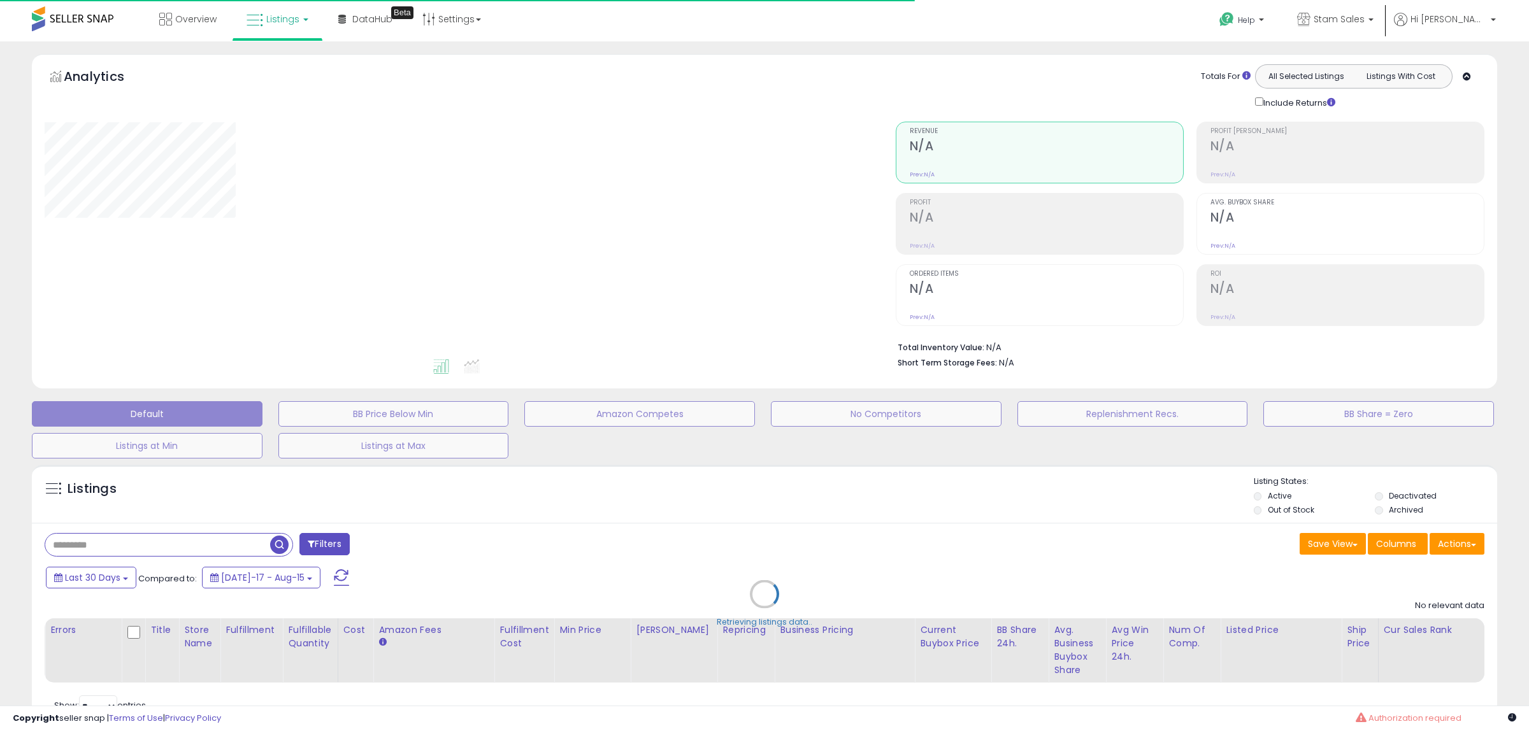  What do you see at coordinates (1339, 19) in the screenshot?
I see `span: Stam Sales` at bounding box center [1339, 19].